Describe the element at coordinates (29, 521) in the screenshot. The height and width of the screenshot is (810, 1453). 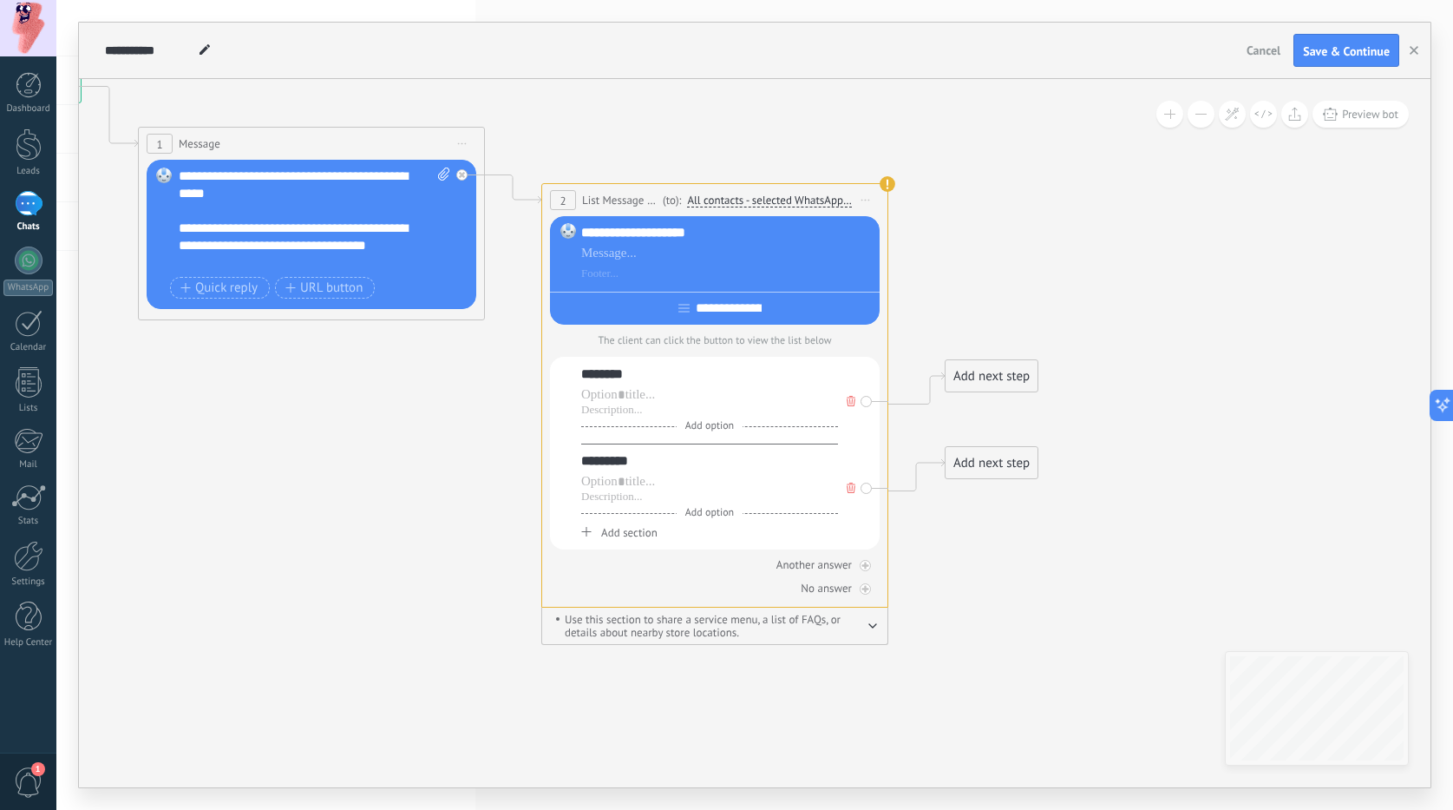
I see `div: Stats` at that location.